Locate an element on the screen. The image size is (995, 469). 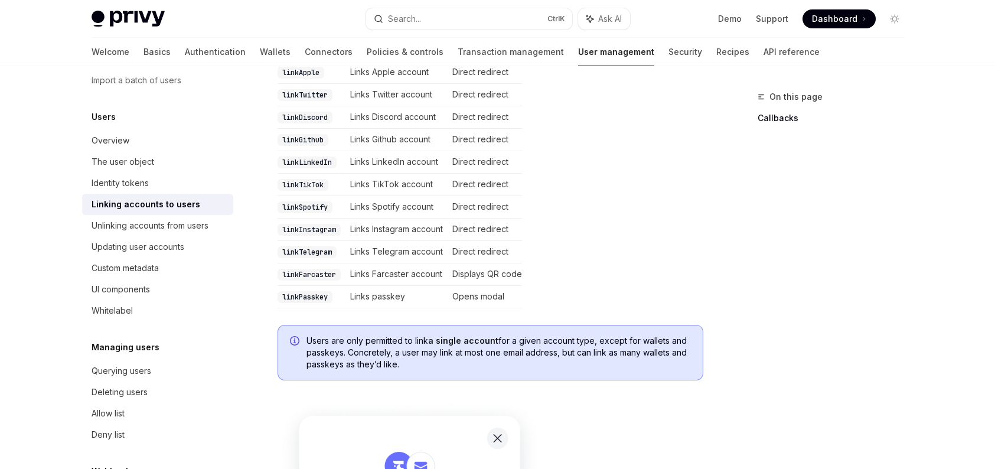
code: linkDiscord is located at coordinates (305, 118).